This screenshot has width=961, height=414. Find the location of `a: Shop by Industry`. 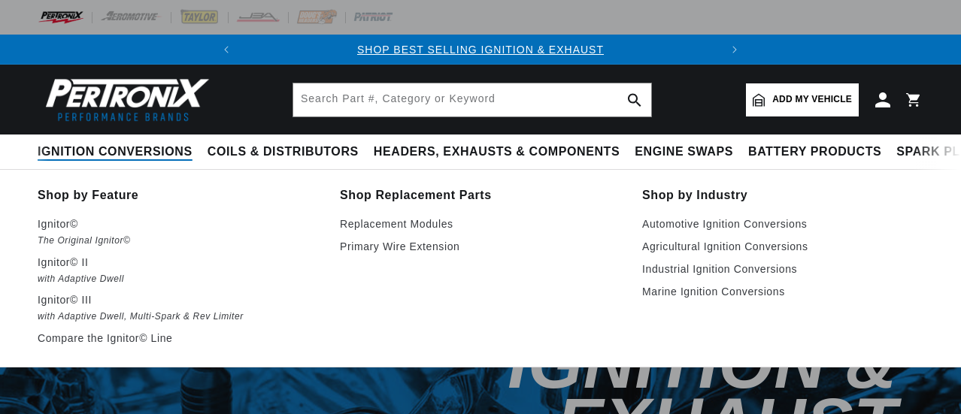

a: Shop by Industry is located at coordinates (783, 196).